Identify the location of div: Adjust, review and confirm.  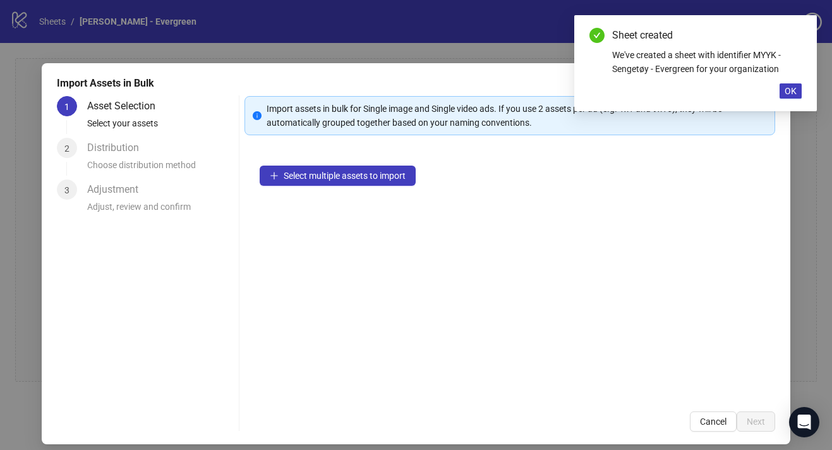
(161, 210).